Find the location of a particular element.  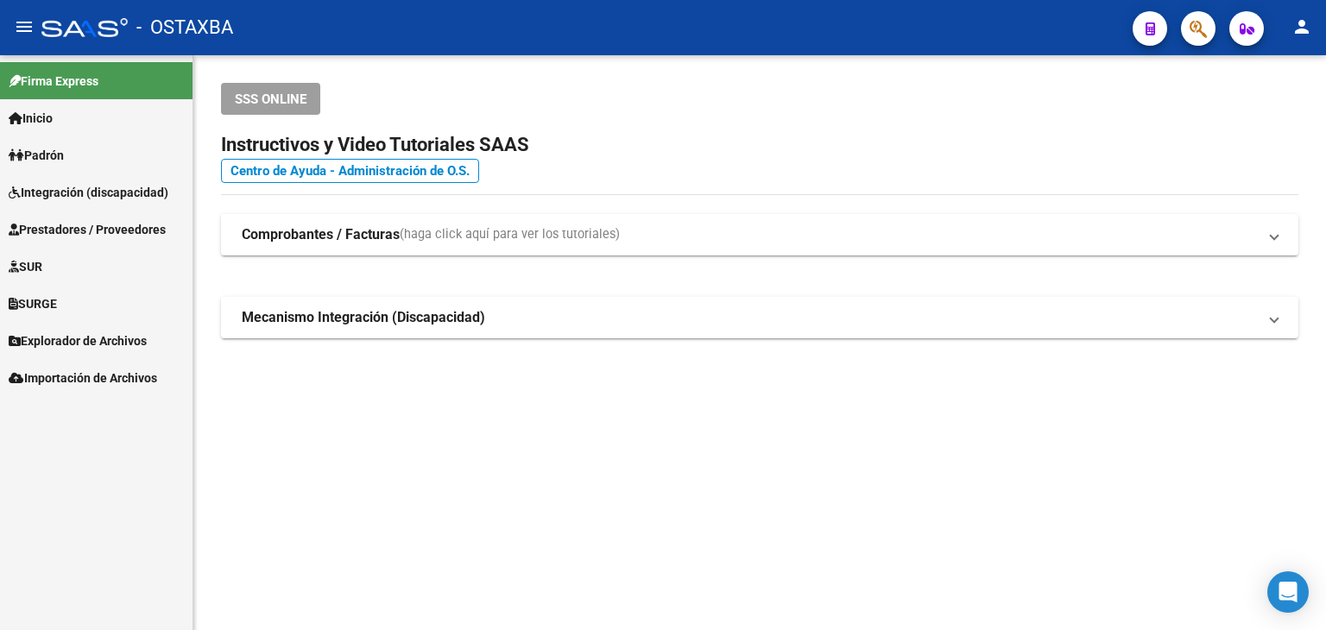

button: SSS ONLINE is located at coordinates (270, 98).